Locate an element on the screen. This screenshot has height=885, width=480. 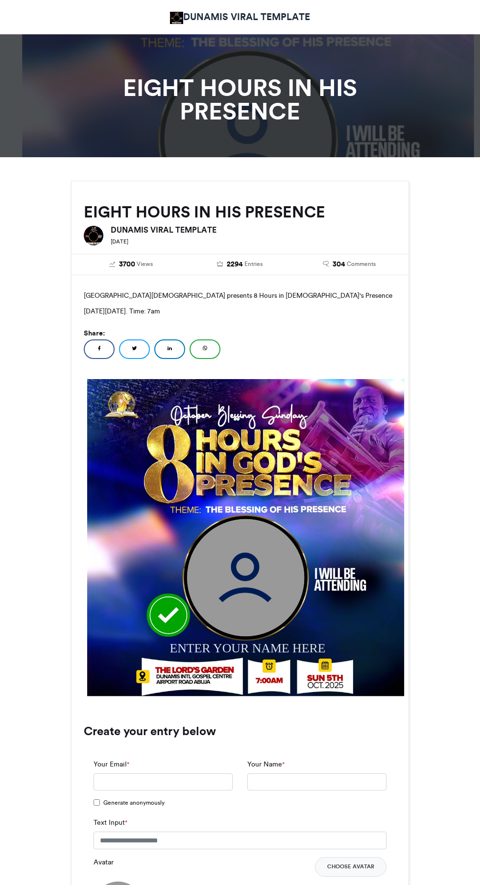
a: 3700 Views is located at coordinates (131, 265).